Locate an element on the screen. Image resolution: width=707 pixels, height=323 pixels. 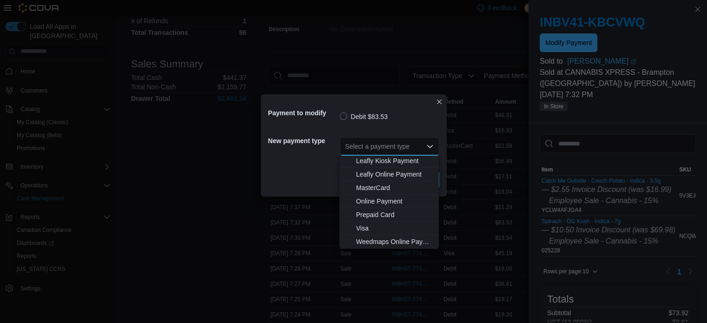
button: Leafly Kiosk Payment is located at coordinates (389, 161).